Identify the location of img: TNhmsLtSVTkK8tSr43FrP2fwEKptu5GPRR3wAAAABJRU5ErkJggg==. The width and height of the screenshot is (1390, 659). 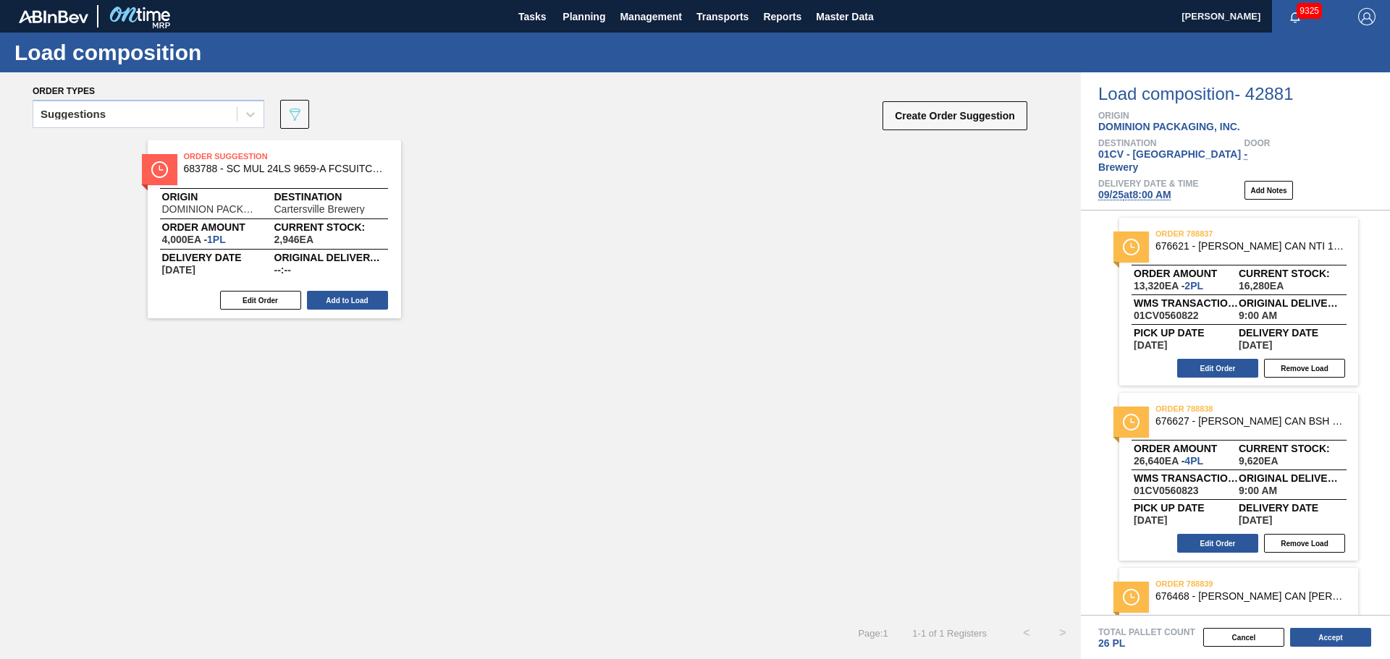
(54, 17).